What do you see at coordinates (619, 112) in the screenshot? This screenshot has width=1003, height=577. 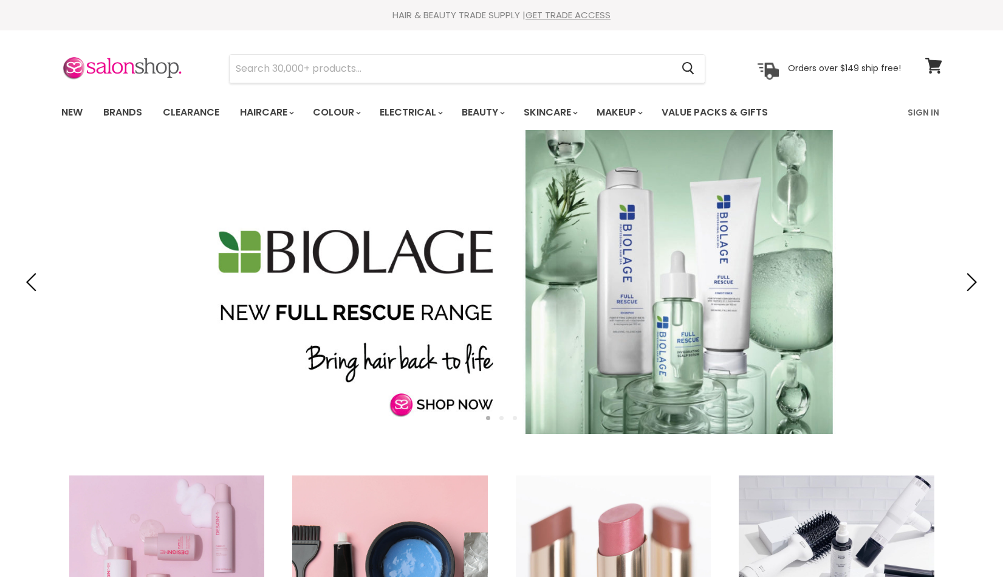 I see `a: Makeup` at bounding box center [619, 112].